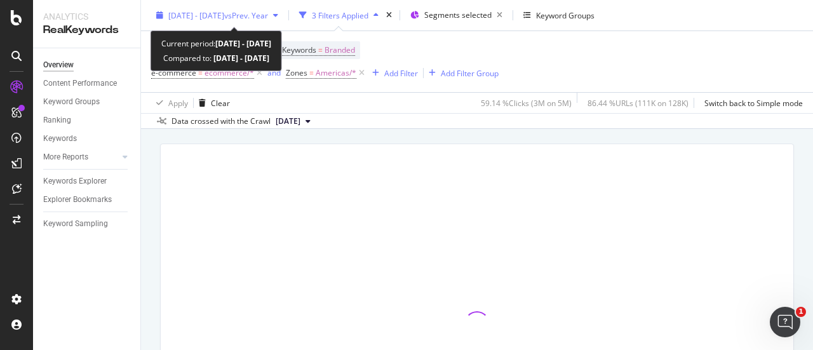 The width and height of the screenshot is (813, 350). What do you see at coordinates (469, 72) in the screenshot?
I see `div: Add Filter Group` at bounding box center [469, 72].